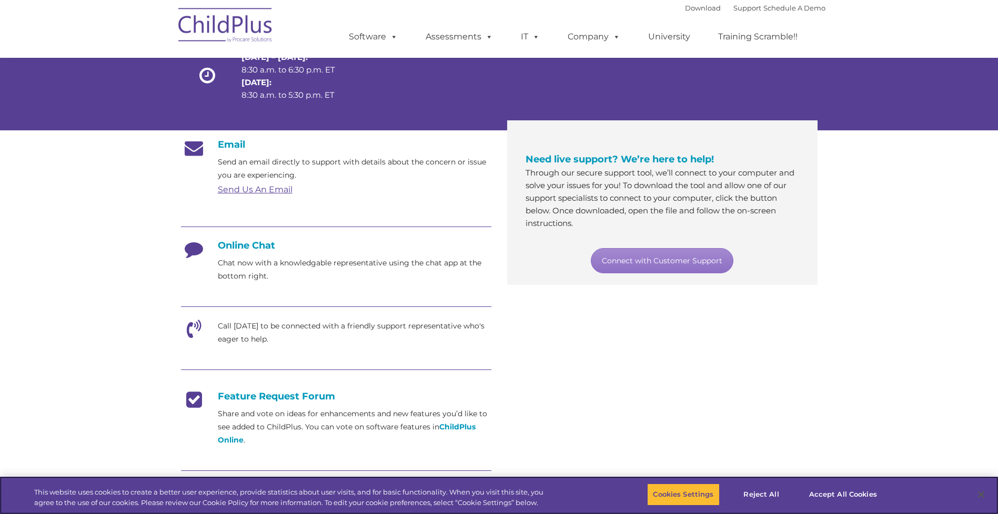  Describe the element at coordinates (336, 145) in the screenshot. I see `h4: Email` at that location.